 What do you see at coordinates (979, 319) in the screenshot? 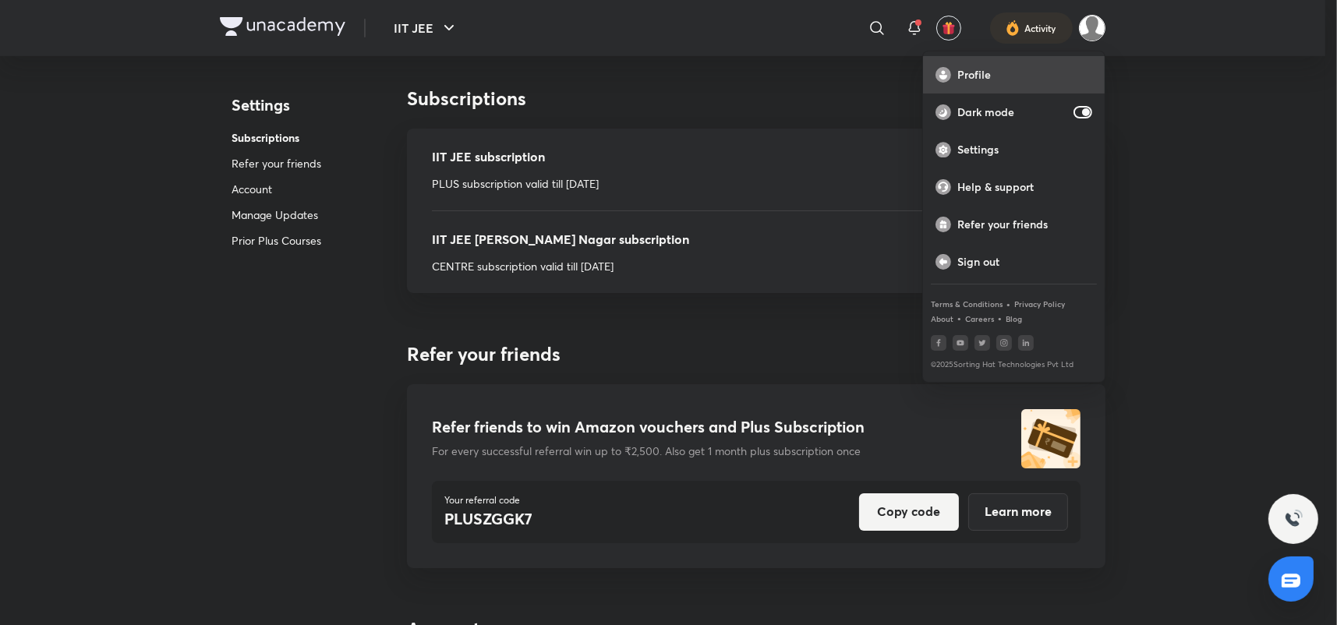
I see `p: Careers` at bounding box center [979, 319].